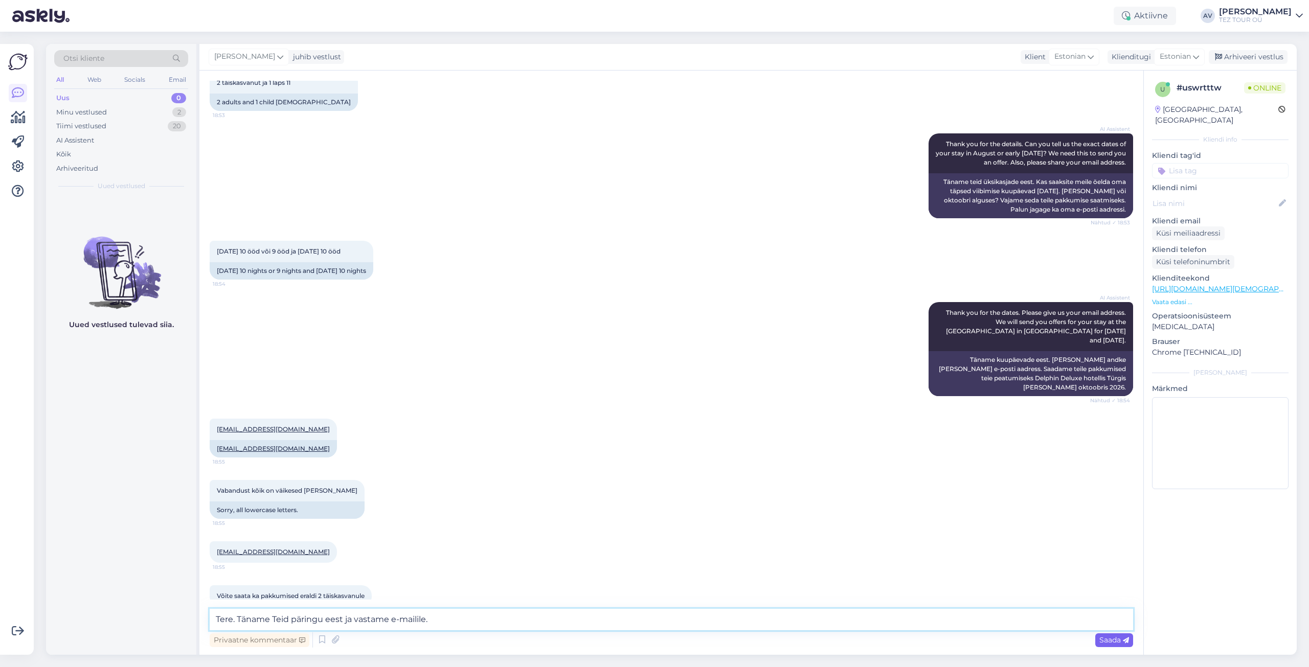 This screenshot has width=1309, height=667. I want to click on p: Brauser, so click(1220, 341).